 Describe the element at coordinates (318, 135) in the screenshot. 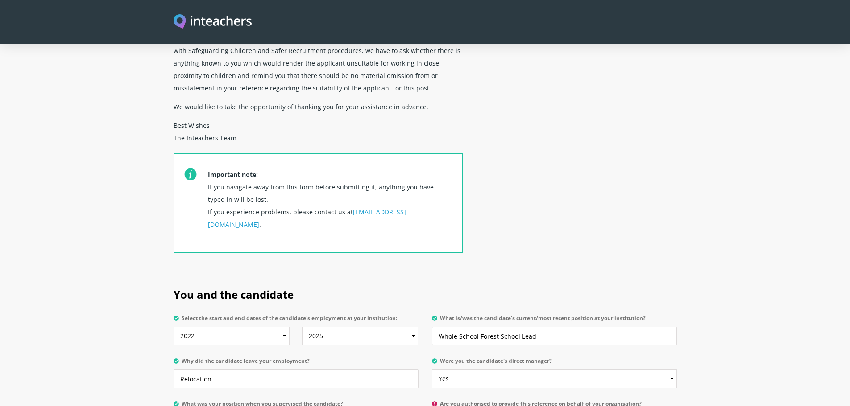

I see `p: Best Wishes The Inteachers Team` at that location.